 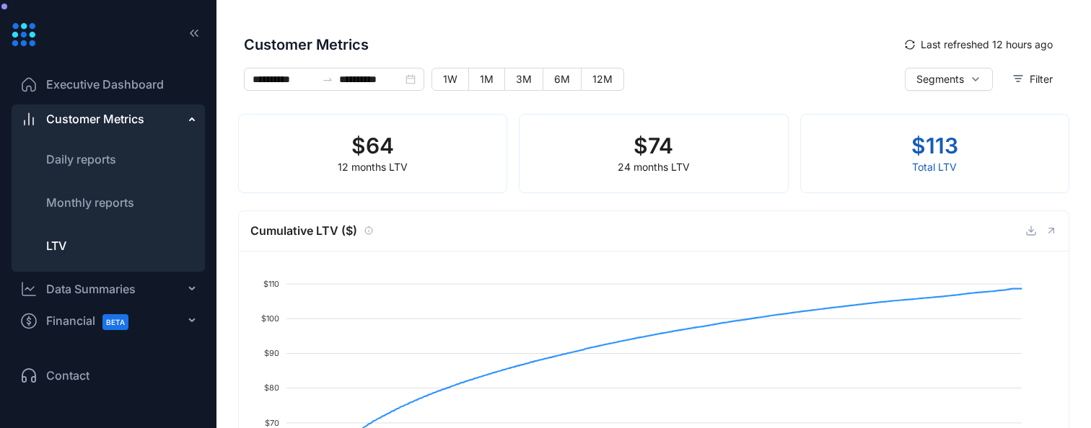 What do you see at coordinates (91, 289) in the screenshot?
I see `div: Data Summaries` at bounding box center [91, 289].